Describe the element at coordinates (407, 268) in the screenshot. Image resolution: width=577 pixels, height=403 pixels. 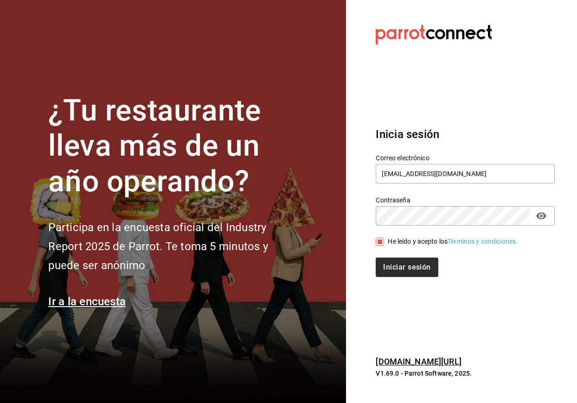
I see `button: Iniciar sesión` at that location.